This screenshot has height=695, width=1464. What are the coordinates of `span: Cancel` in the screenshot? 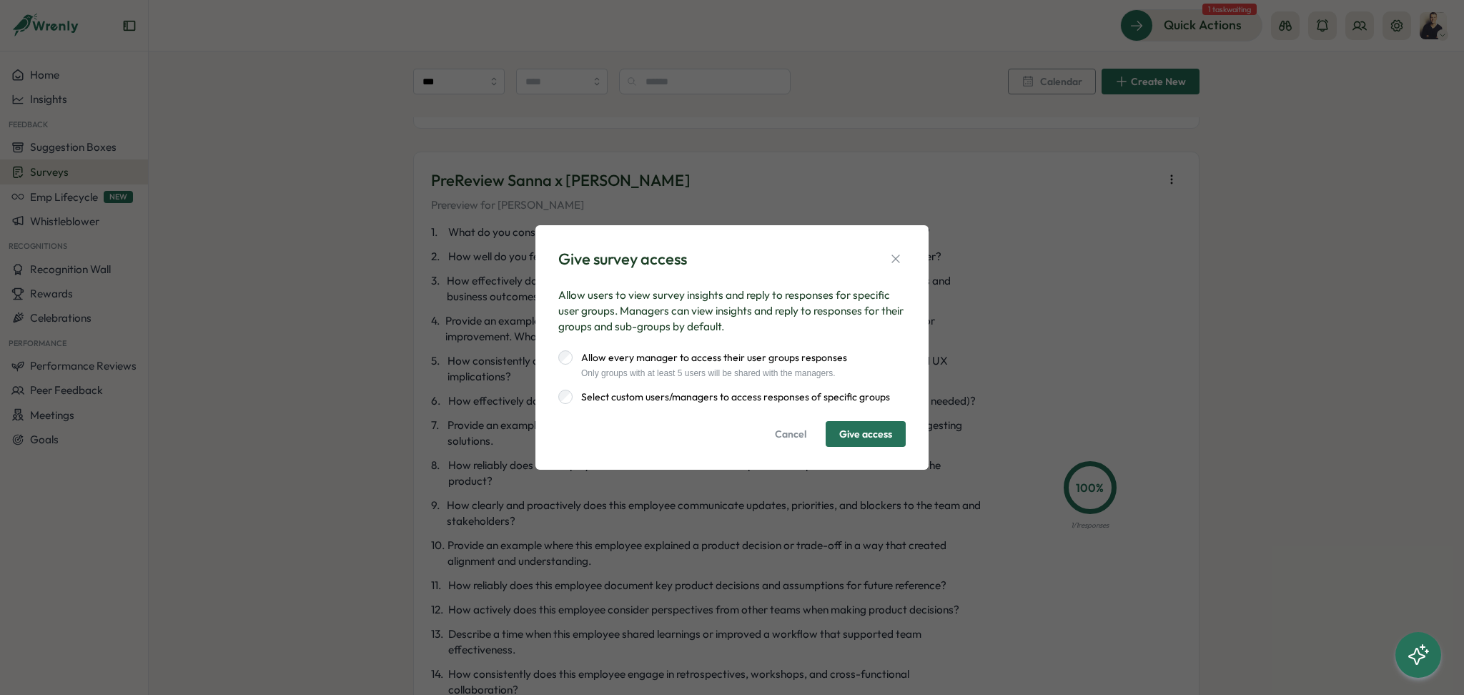 It's located at (791, 434).